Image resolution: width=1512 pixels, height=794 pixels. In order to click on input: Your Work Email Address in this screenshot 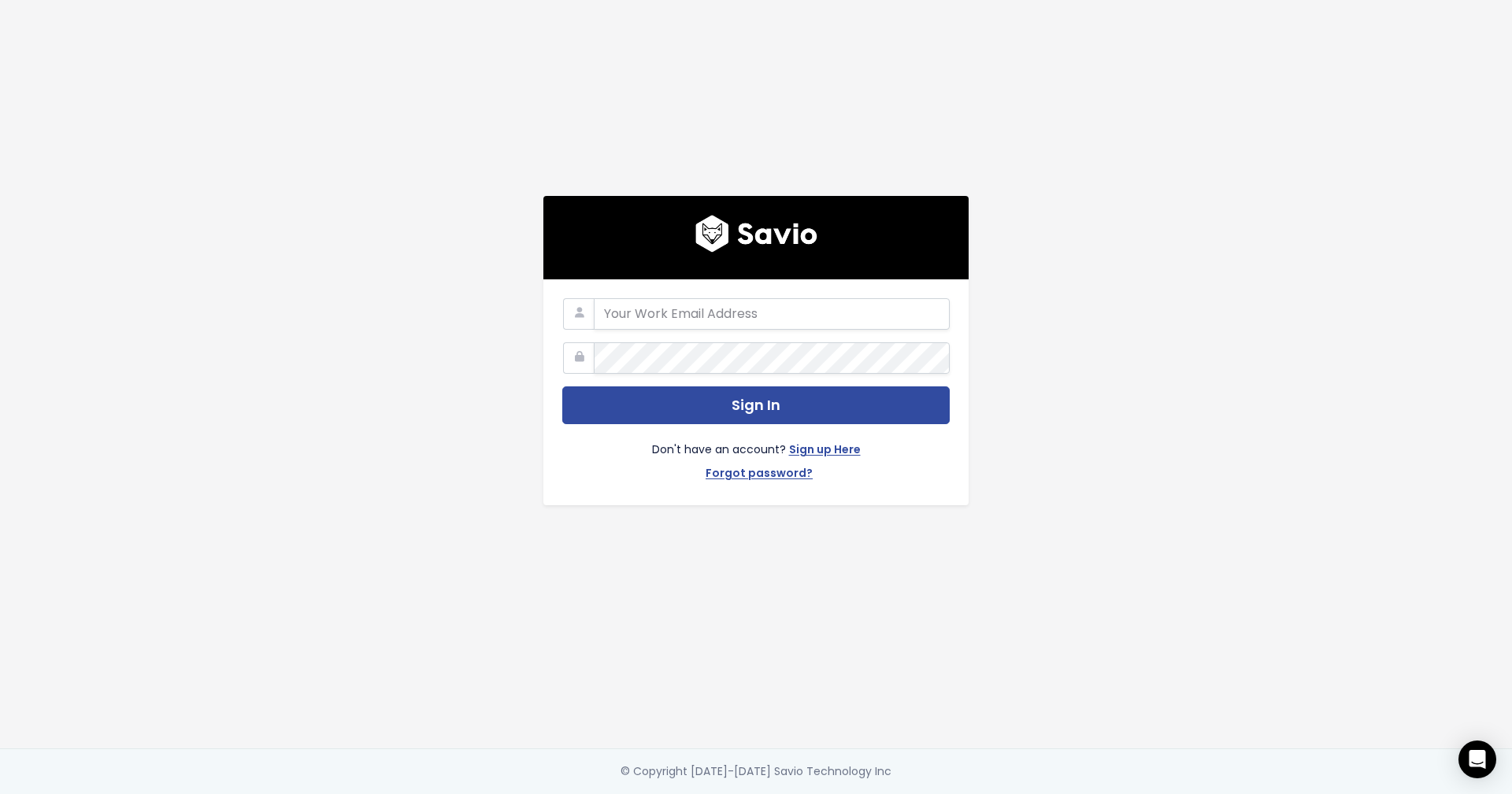, I will do `click(772, 314)`.